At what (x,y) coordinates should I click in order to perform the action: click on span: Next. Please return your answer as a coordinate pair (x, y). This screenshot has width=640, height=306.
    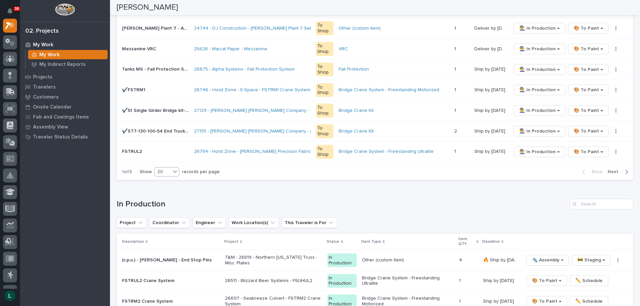
    Looking at the image, I should click on (615, 172).